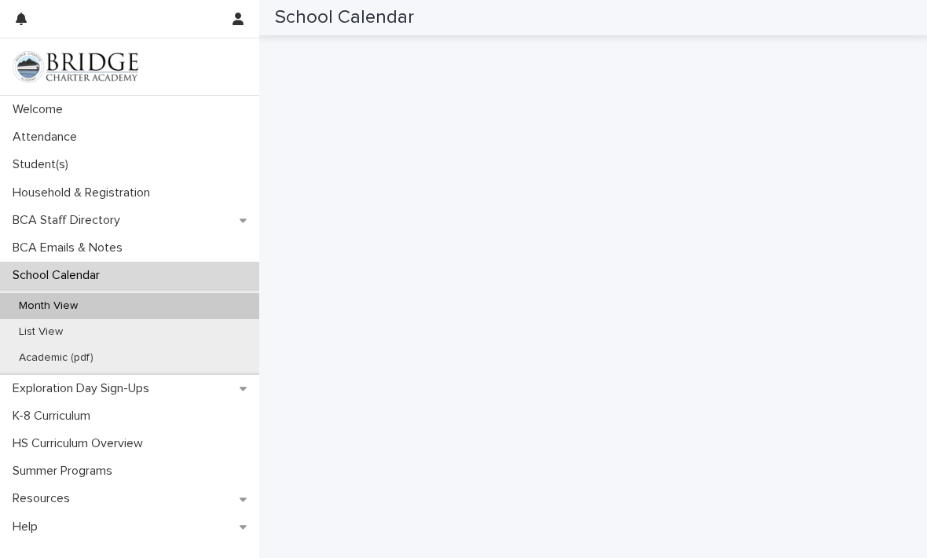  I want to click on p: HS Curriculum Overview, so click(81, 443).